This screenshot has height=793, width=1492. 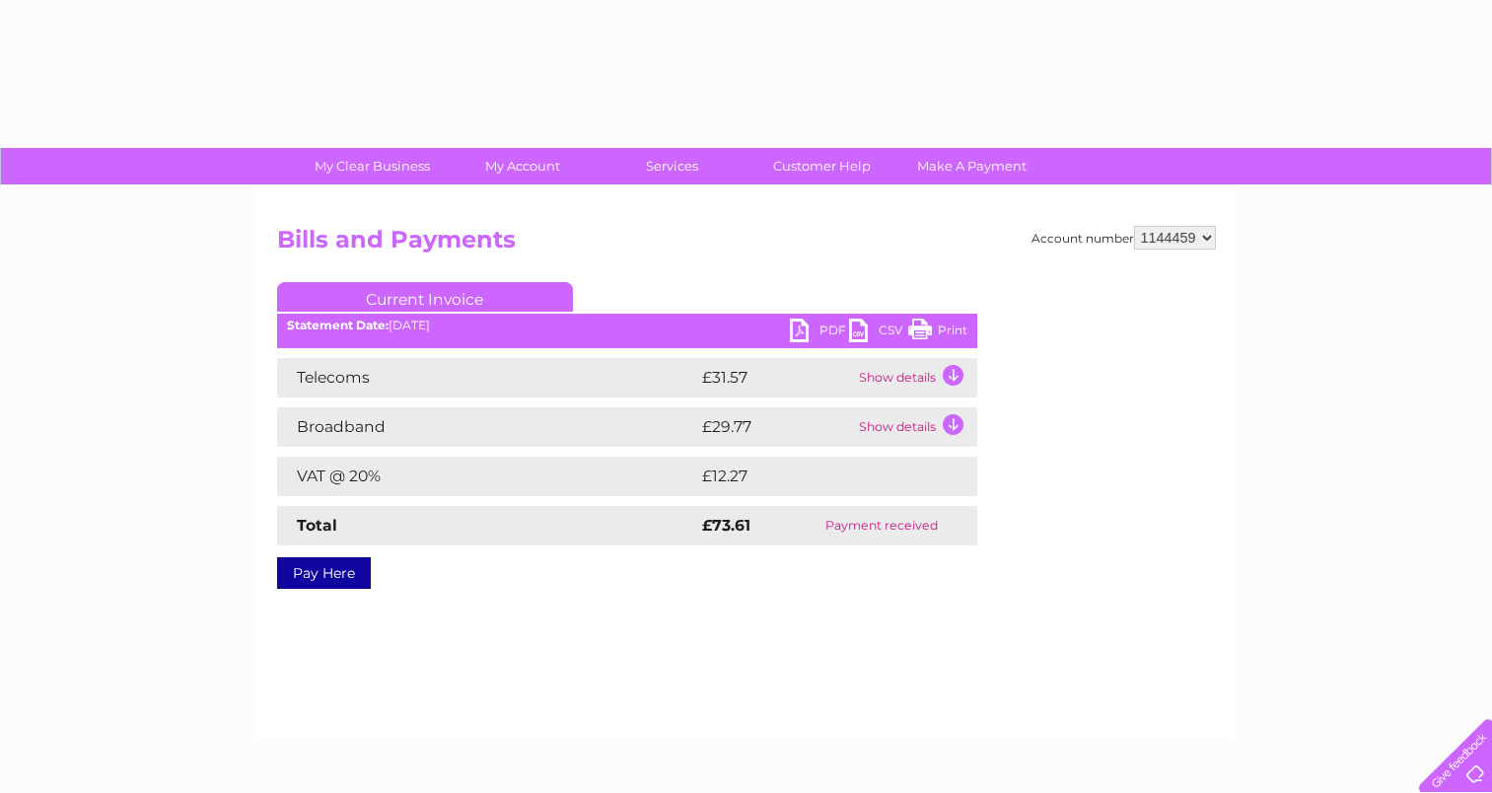 What do you see at coordinates (323, 573) in the screenshot?
I see `a: Pay Here` at bounding box center [323, 573].